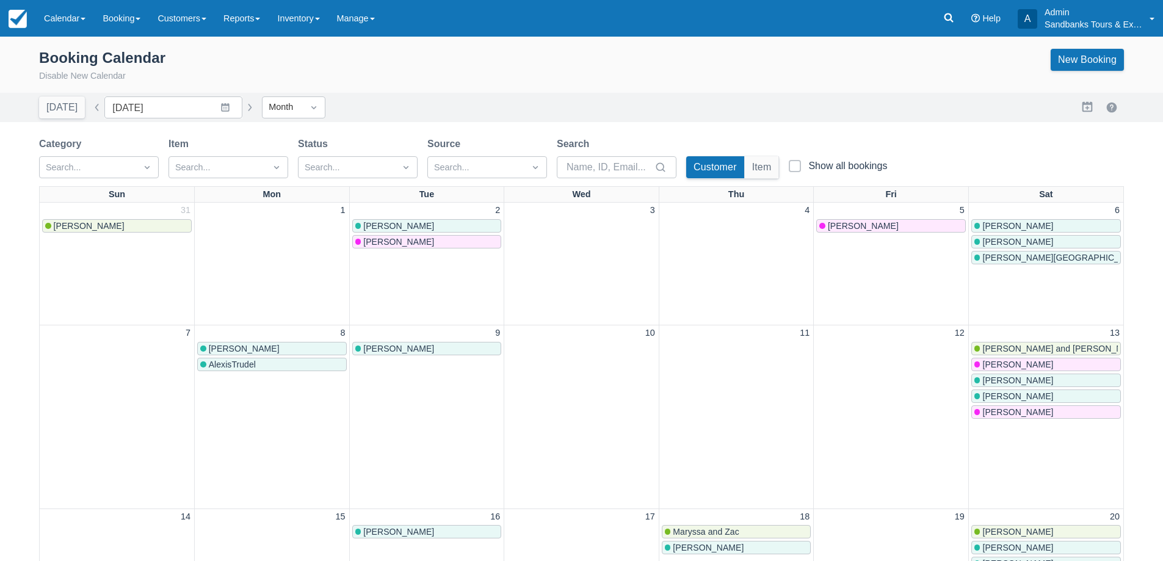  I want to click on i: Help, so click(976, 18).